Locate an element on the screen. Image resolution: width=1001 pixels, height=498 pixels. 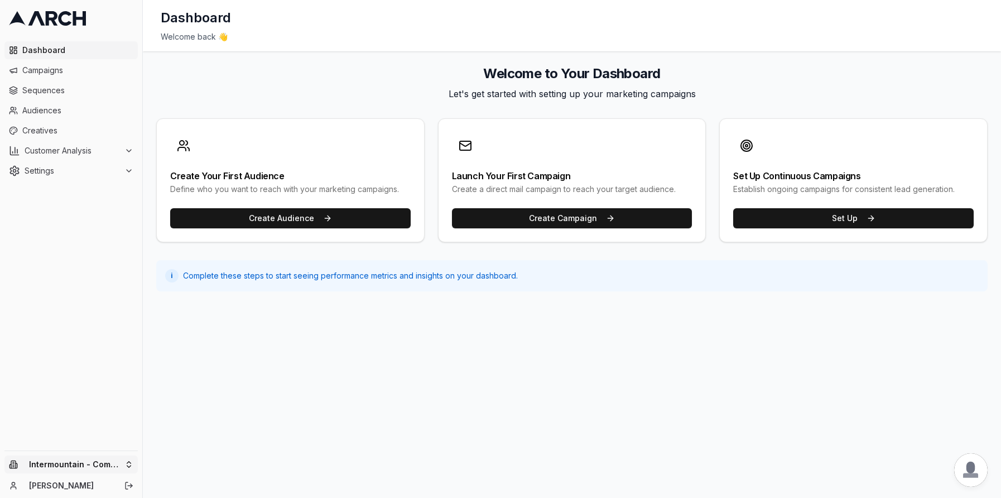
button: Create Audience is located at coordinates (290, 218).